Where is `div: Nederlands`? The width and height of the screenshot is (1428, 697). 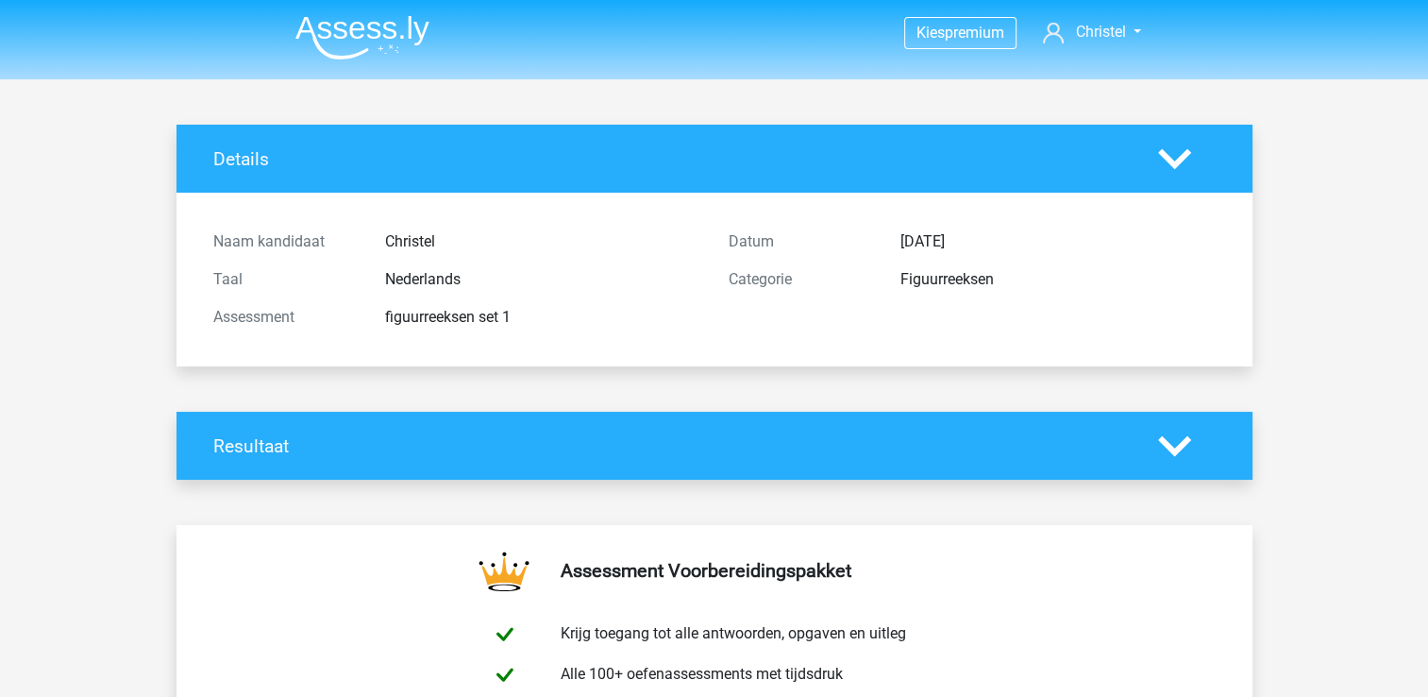 div: Nederlands is located at coordinates (543, 279).